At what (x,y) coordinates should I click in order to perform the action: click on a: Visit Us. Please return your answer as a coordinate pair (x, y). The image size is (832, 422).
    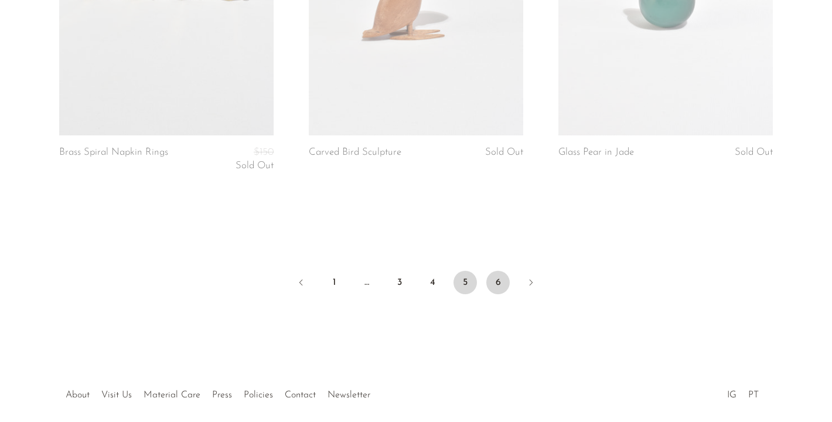
    Looking at the image, I should click on (117, 395).